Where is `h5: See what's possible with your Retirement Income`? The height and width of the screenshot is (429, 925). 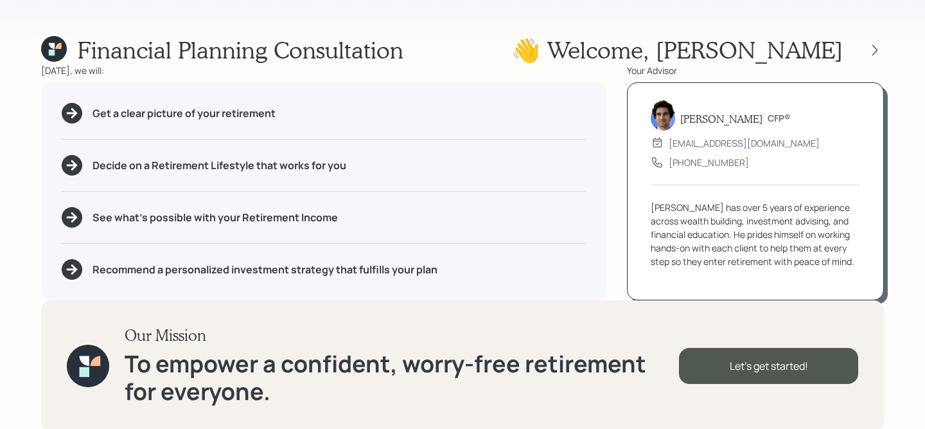
h5: See what's possible with your Retirement Income is located at coordinates (215, 217).